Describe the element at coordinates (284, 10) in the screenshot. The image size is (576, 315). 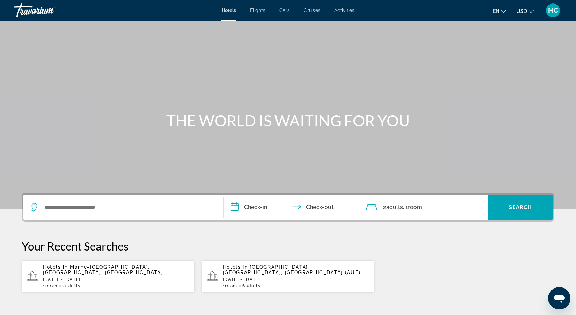
I see `span: Cars` at that location.